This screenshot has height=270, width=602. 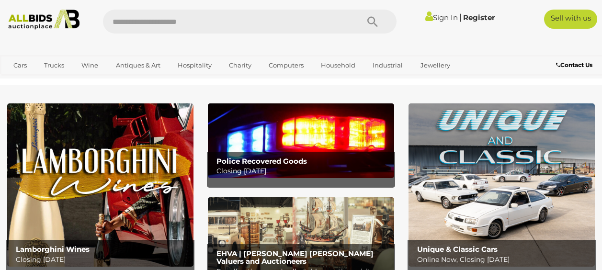 What do you see at coordinates (194, 65) in the screenshot?
I see `a: Hospitality` at bounding box center [194, 65].